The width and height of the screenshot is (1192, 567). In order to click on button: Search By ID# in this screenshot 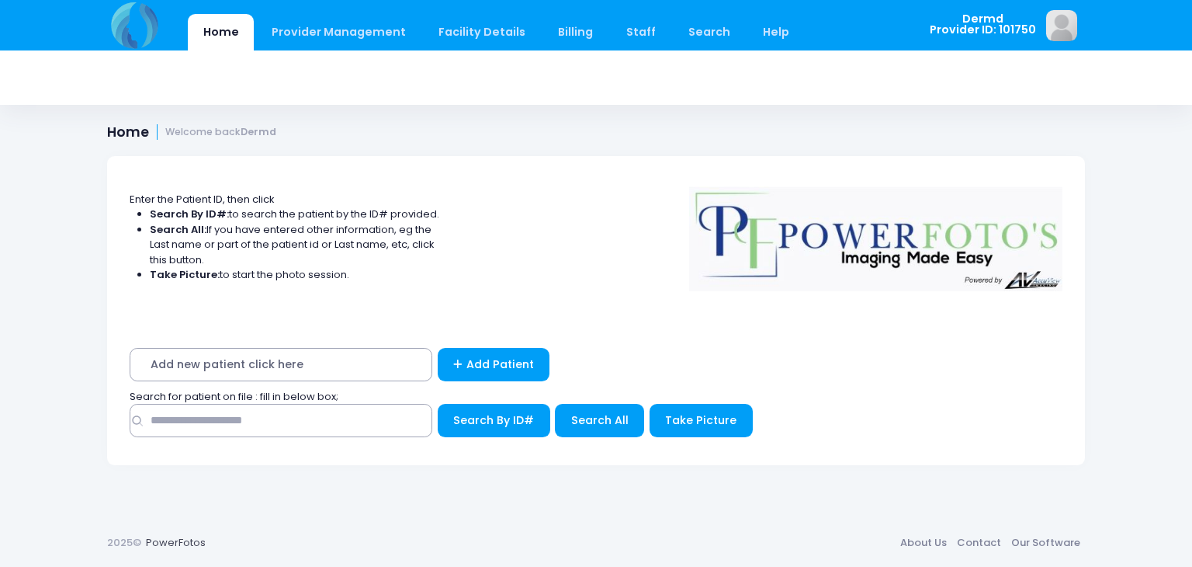, I will do `click(494, 420)`.